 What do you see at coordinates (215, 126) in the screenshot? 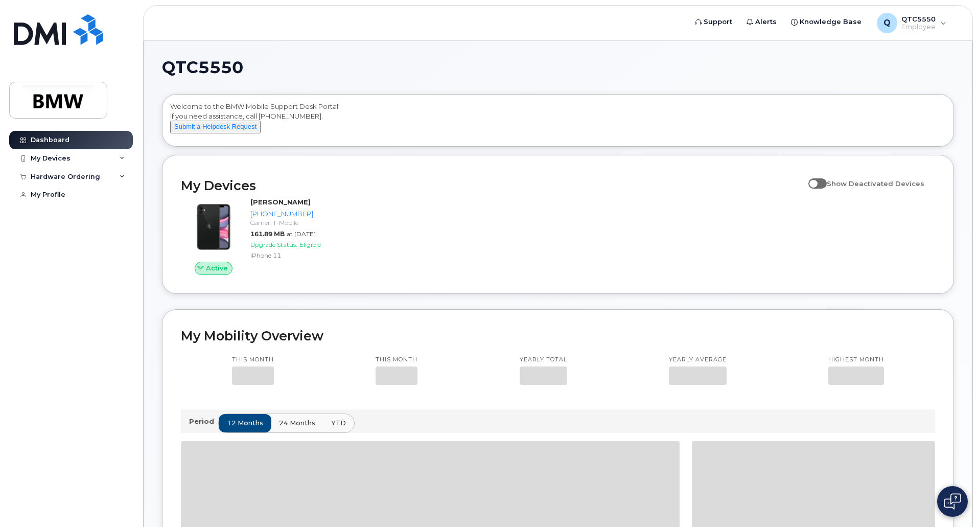
I see `a: Submit a Helpdesk Request` at bounding box center [215, 126].